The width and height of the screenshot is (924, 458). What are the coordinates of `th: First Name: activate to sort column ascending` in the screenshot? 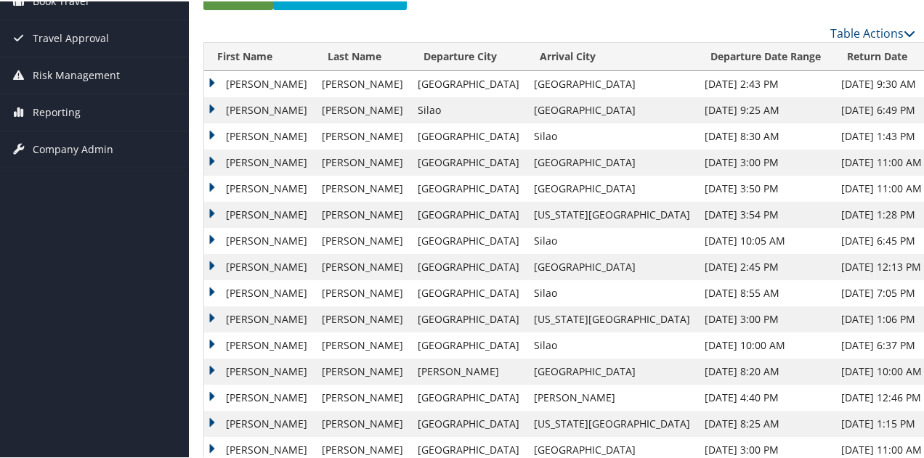 It's located at (259, 55).